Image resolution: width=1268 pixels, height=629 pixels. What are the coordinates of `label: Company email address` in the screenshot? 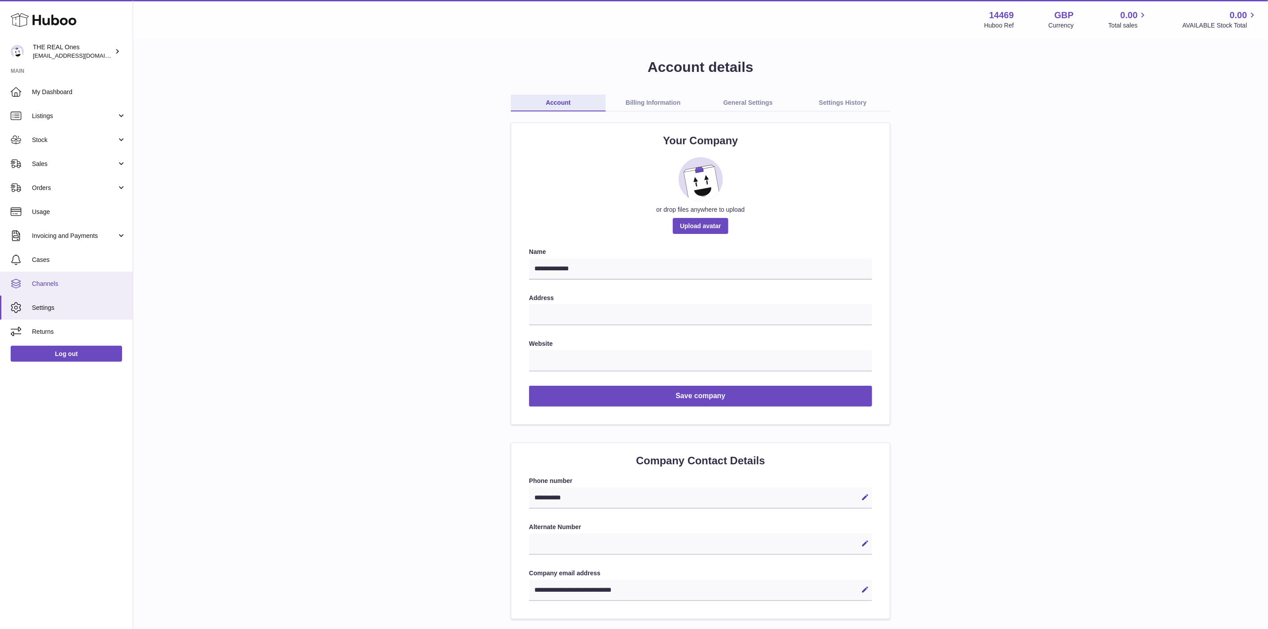 It's located at (701, 573).